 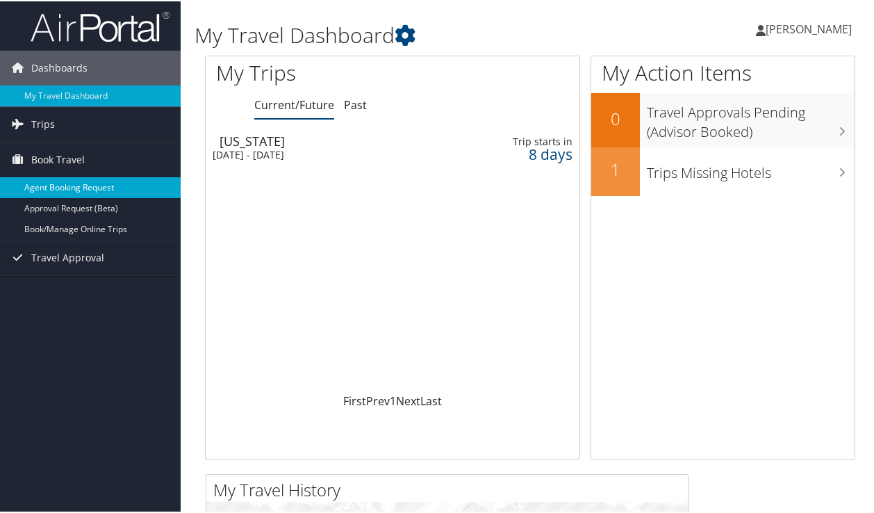 I want to click on h2: 1, so click(x=616, y=168).